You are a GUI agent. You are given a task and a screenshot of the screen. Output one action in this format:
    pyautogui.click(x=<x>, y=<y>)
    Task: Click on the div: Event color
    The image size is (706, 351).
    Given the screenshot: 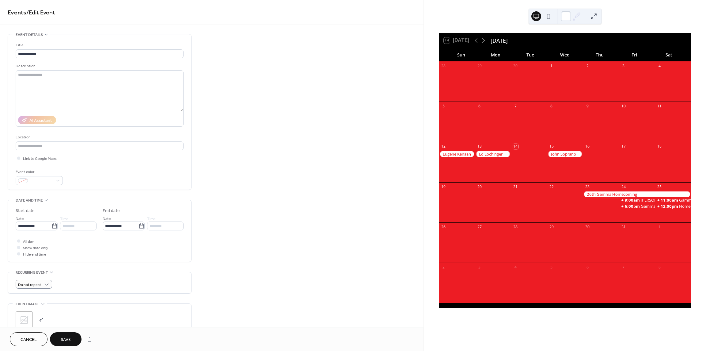 What is the action you would take?
    pyautogui.click(x=39, y=172)
    